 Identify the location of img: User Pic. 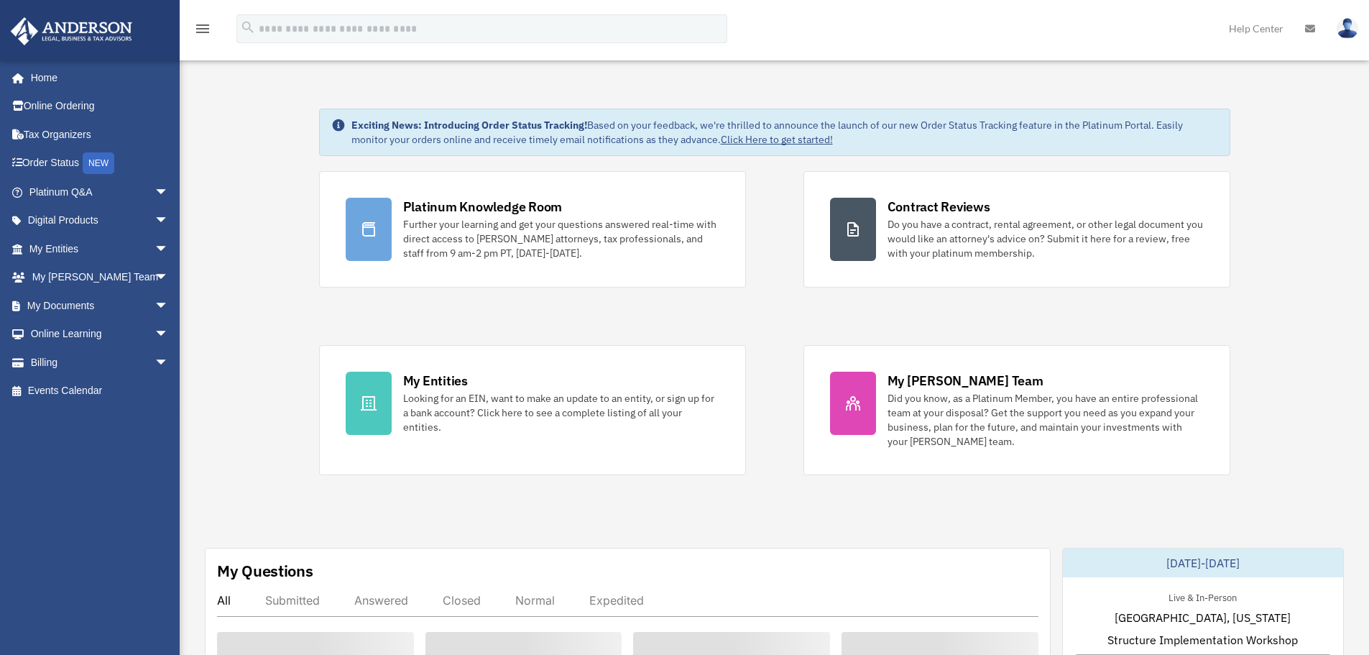
(1348, 28).